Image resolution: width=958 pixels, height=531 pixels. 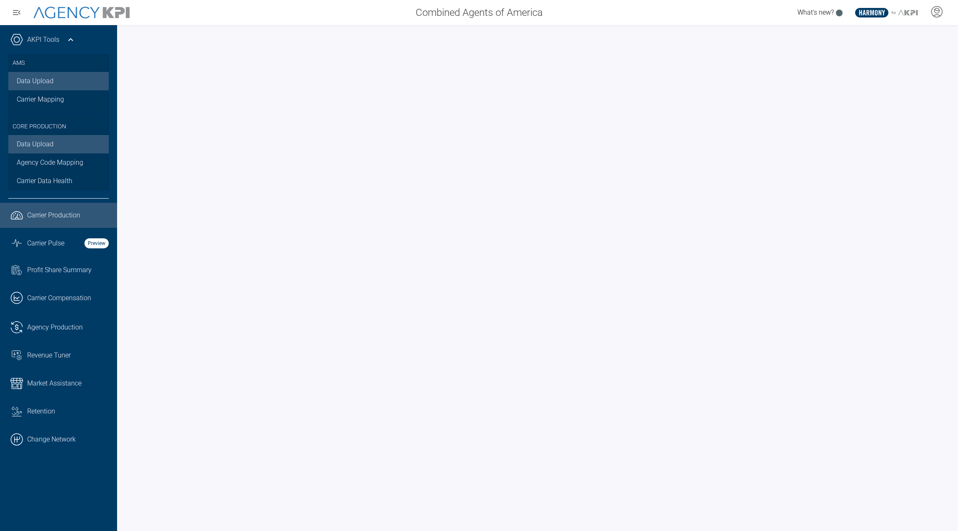 What do you see at coordinates (54, 215) in the screenshot?
I see `span: Carrier Production` at bounding box center [54, 215].